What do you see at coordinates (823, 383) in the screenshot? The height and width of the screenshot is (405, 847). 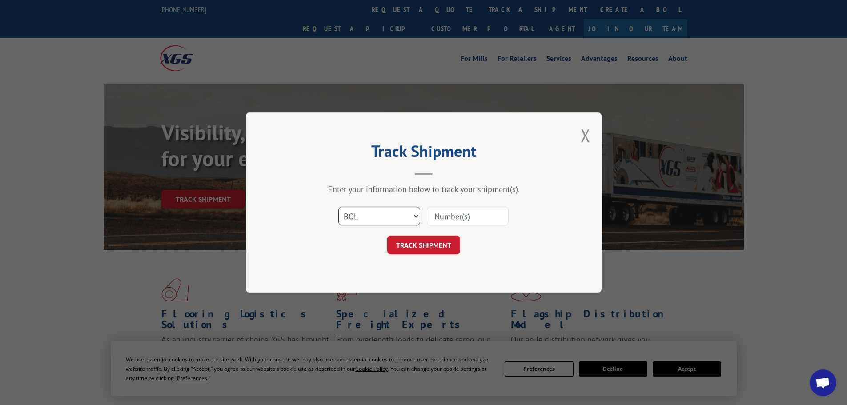 I see `div: Open chat` at bounding box center [823, 383].